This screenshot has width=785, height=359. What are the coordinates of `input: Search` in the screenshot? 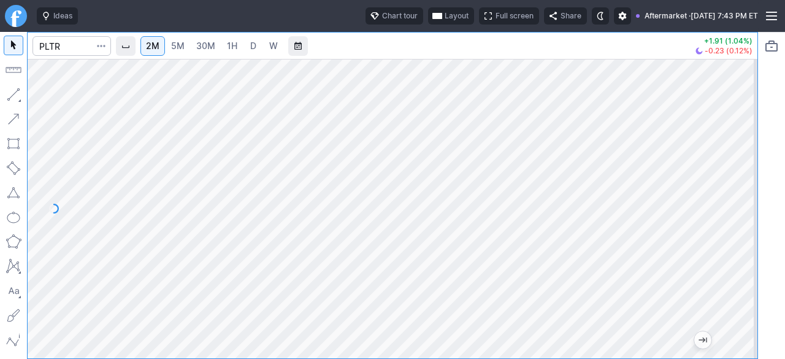 It's located at (72, 46).